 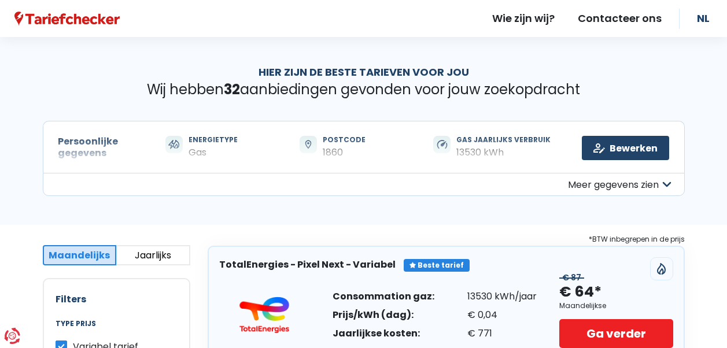 What do you see at coordinates (502, 297) in the screenshot?
I see `div: 13530 kWh/jaar` at bounding box center [502, 297].